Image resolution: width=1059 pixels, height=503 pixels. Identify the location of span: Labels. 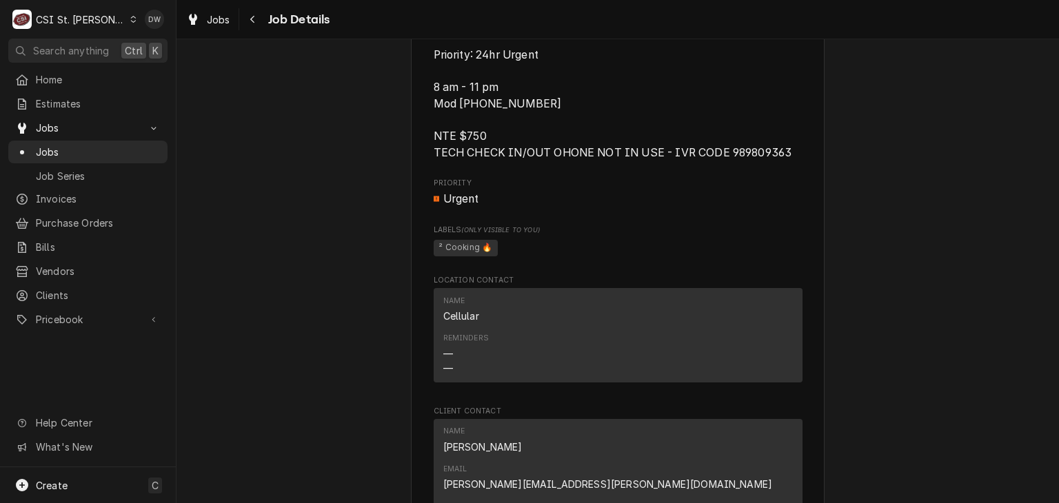
(618, 230).